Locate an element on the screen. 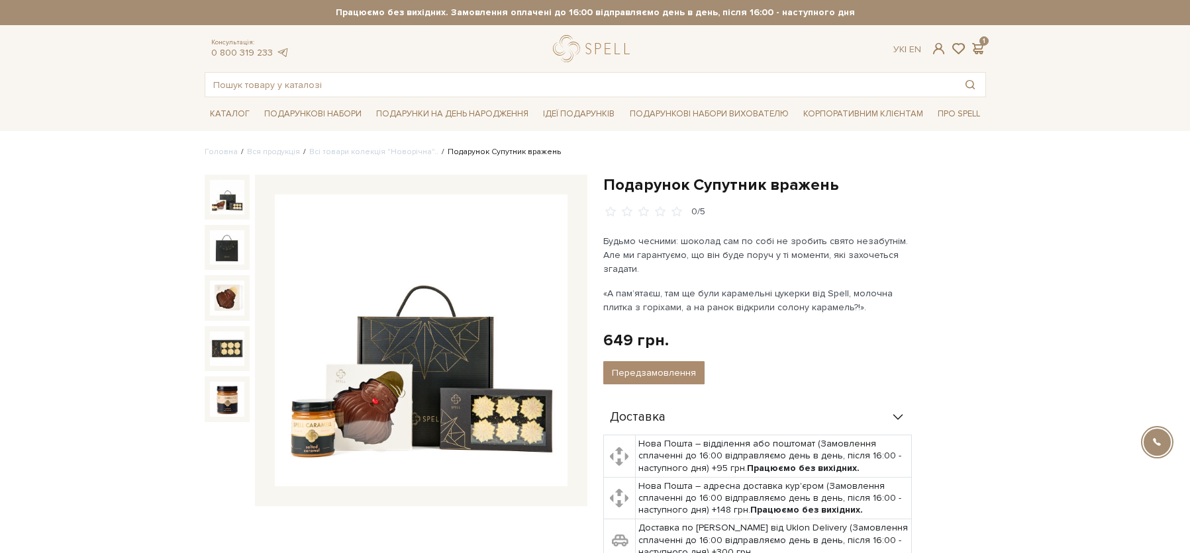 Image resolution: width=1190 pixels, height=553 pixels. a: Ідеї подарунків is located at coordinates (579, 114).